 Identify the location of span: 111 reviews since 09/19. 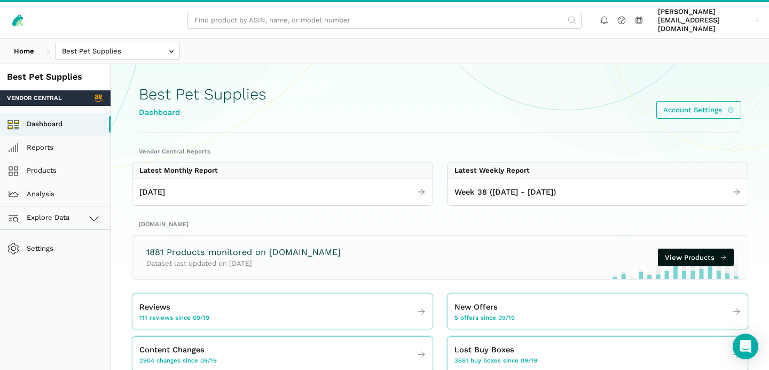
(174, 317).